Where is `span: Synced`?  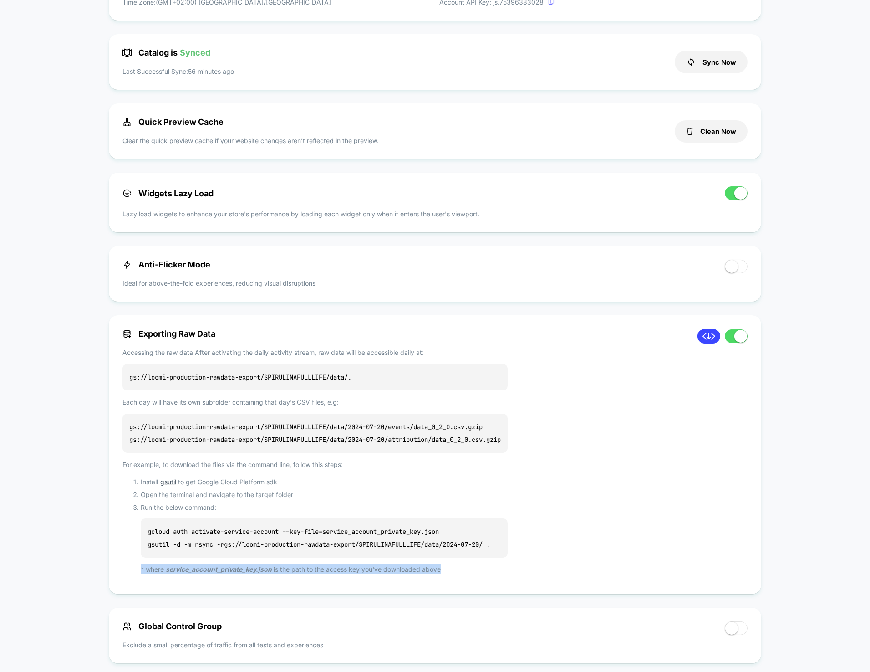
span: Synced is located at coordinates (195, 52).